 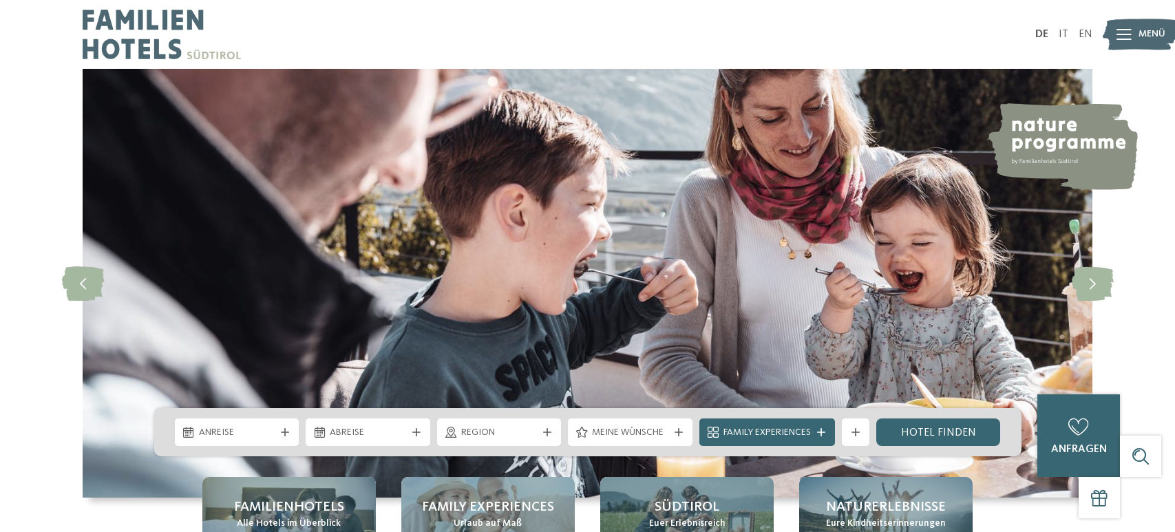 I want to click on span: Alle Hotels im Überblick, so click(x=288, y=524).